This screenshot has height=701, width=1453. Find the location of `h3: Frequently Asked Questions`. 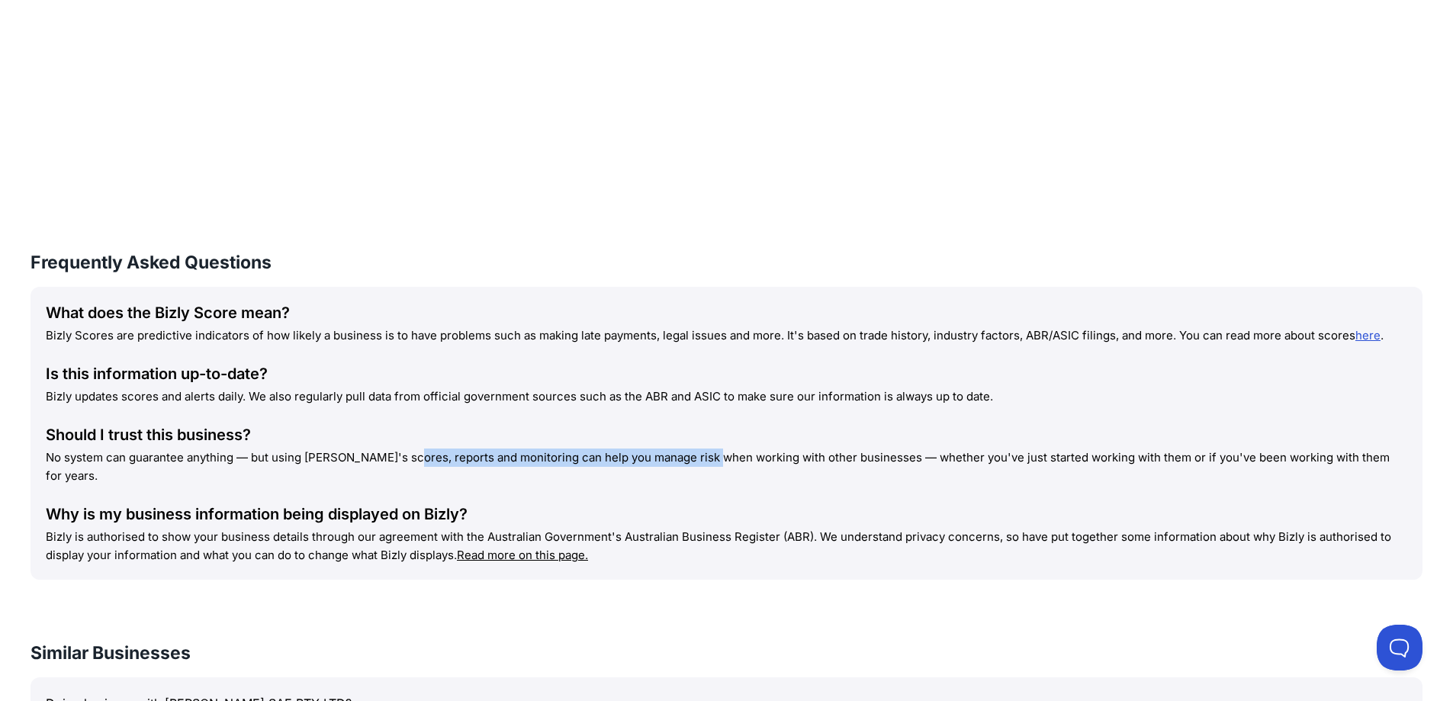

h3: Frequently Asked Questions is located at coordinates (726, 262).